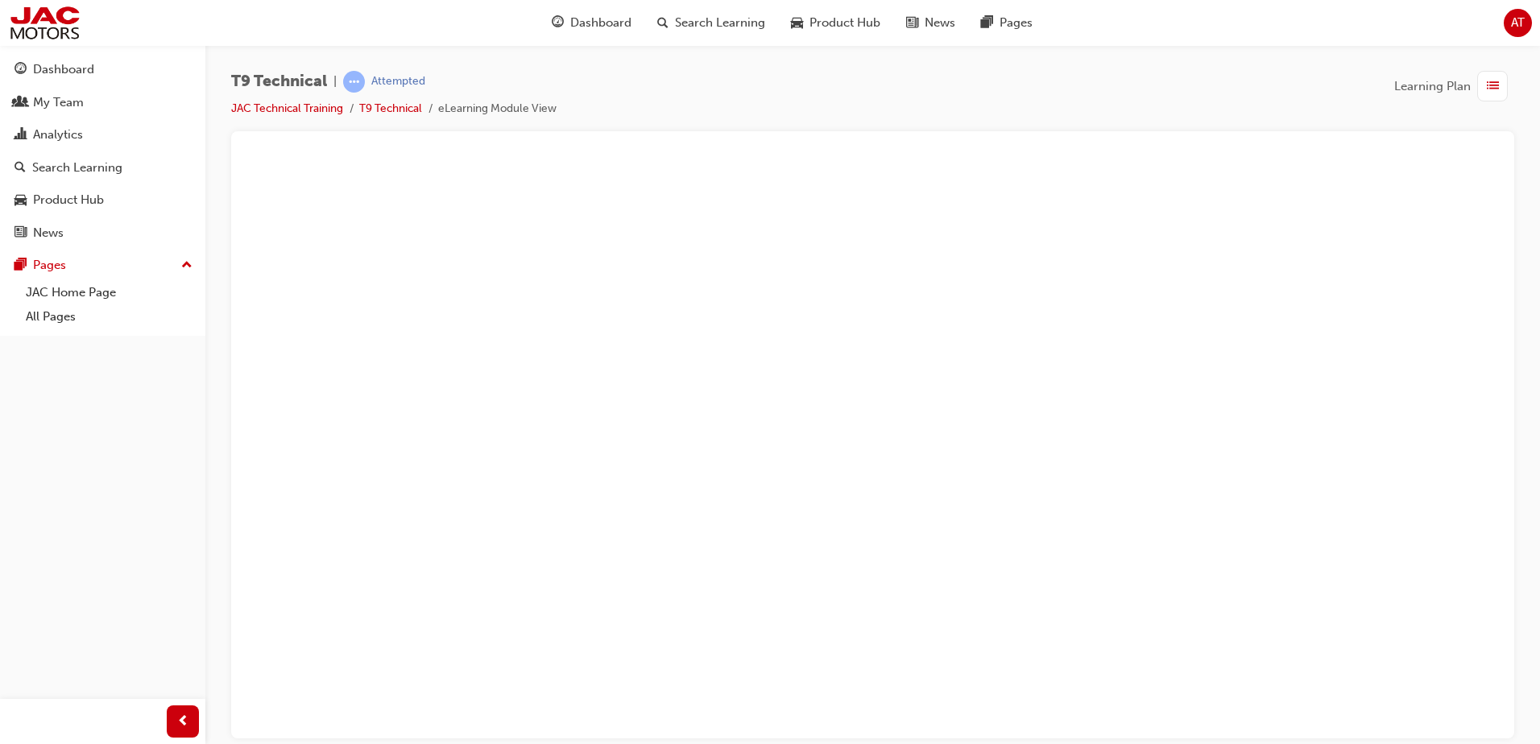 The width and height of the screenshot is (1540, 744). Describe the element at coordinates (940, 23) in the screenshot. I see `span: News` at that location.